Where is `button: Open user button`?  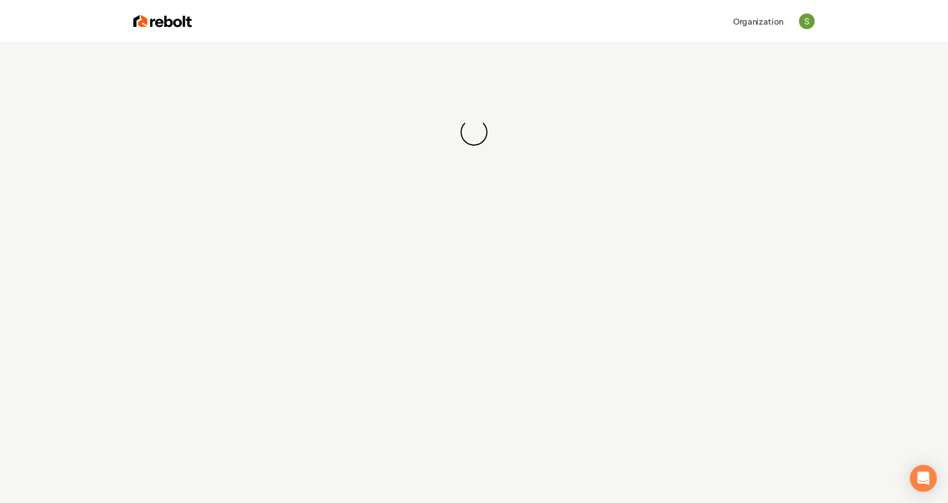
button: Open user button is located at coordinates (807, 21).